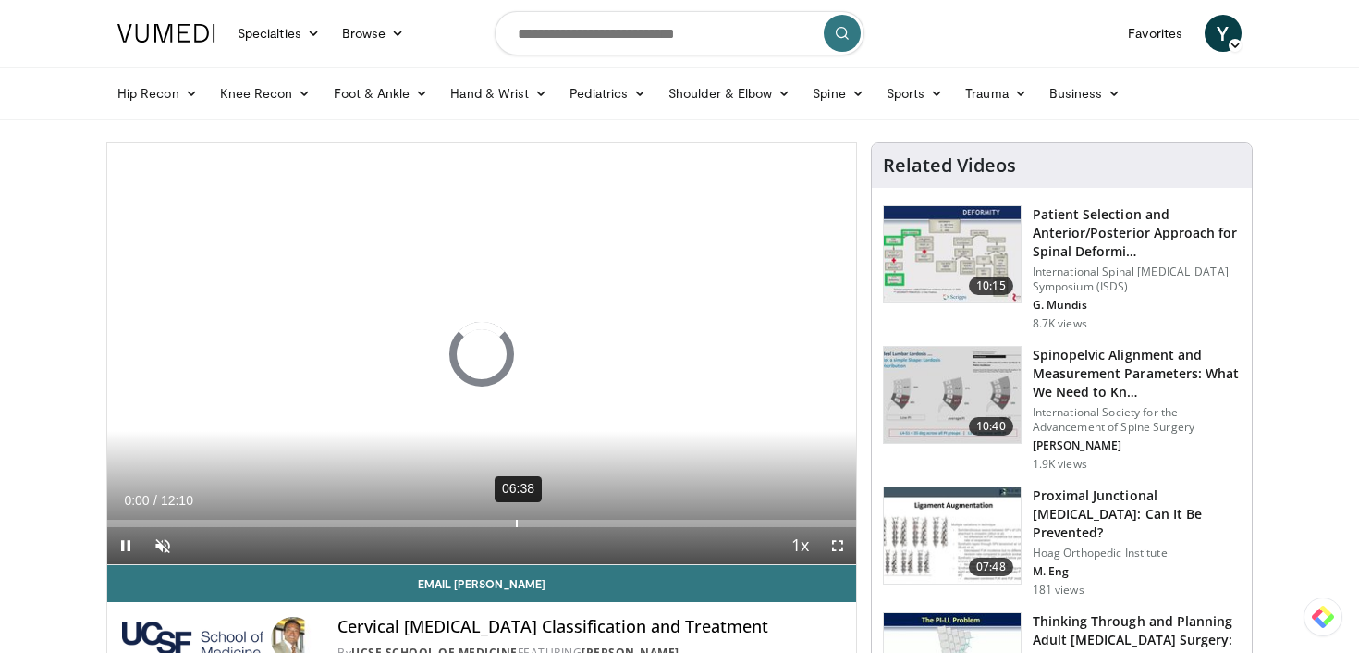 This screenshot has width=1359, height=653. What do you see at coordinates (126, 545) in the screenshot?
I see `button: Pause` at bounding box center [126, 545].